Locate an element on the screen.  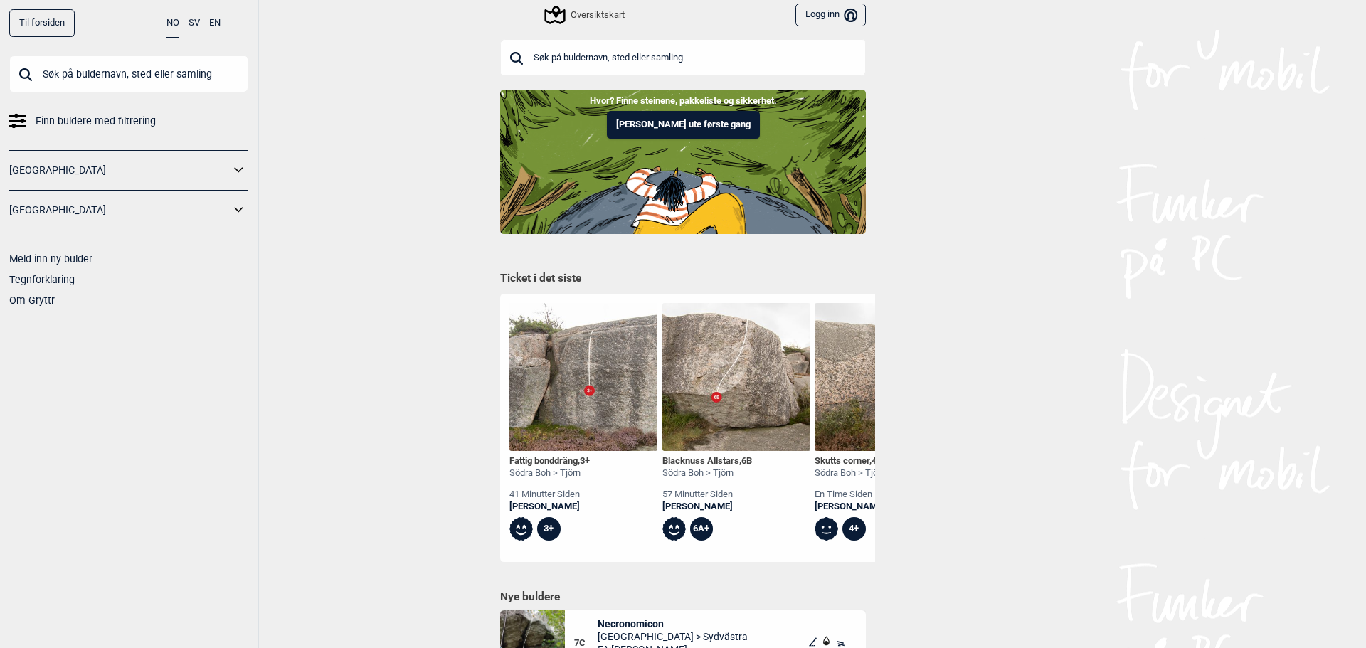
h1: Ticket i det siste is located at coordinates (683, 279).